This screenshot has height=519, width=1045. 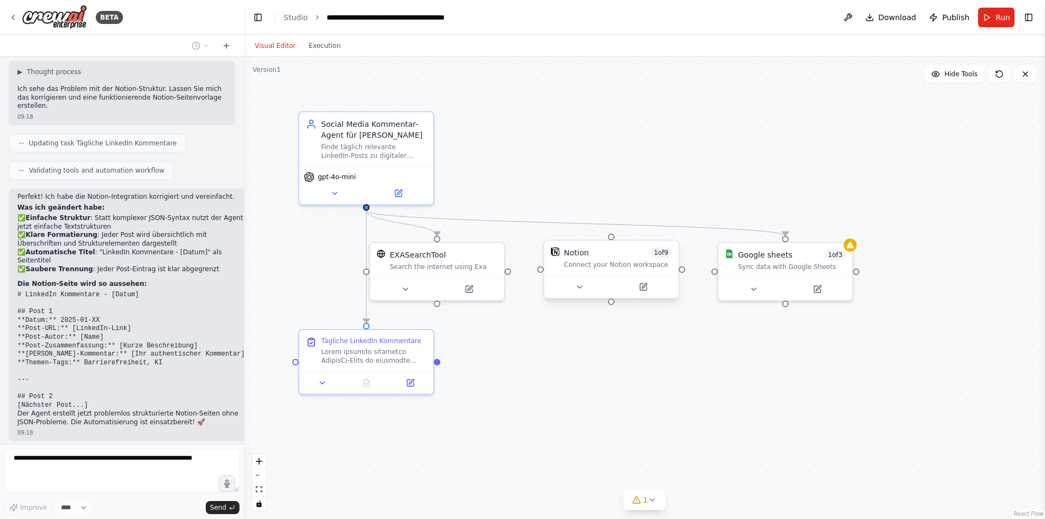 What do you see at coordinates (60, 252) in the screenshot?
I see `strong: Automatische Titel` at bounding box center [60, 252].